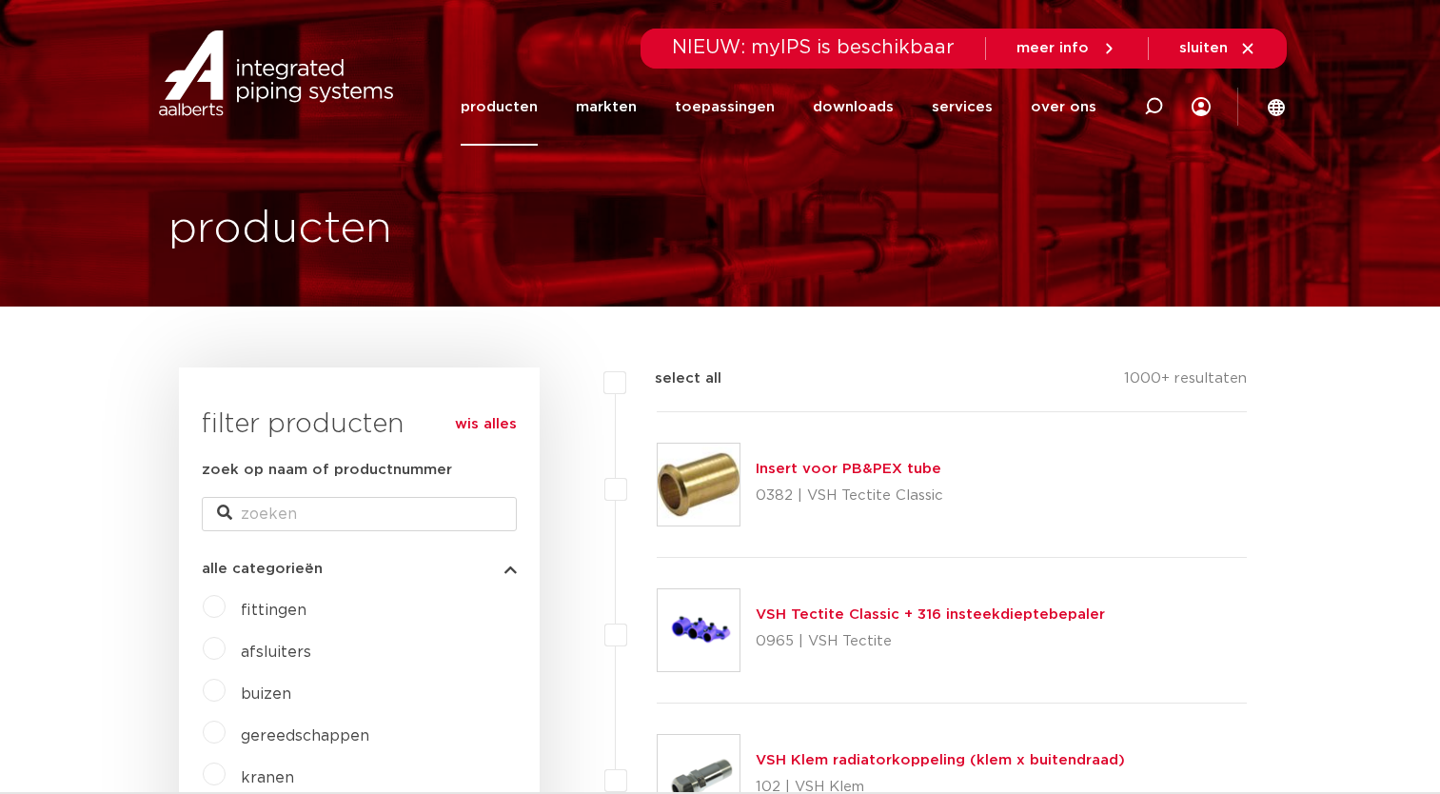 This screenshot has width=1440, height=794. What do you see at coordinates (359, 514) in the screenshot?
I see `input: zoeken` at bounding box center [359, 514].